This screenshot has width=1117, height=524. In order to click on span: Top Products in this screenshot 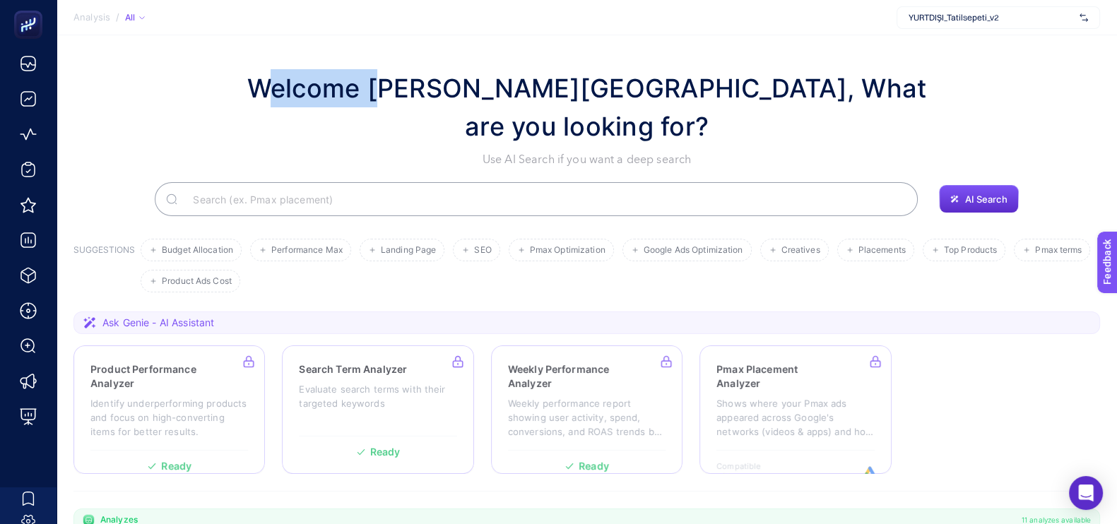, I will do `click(970, 250)`.